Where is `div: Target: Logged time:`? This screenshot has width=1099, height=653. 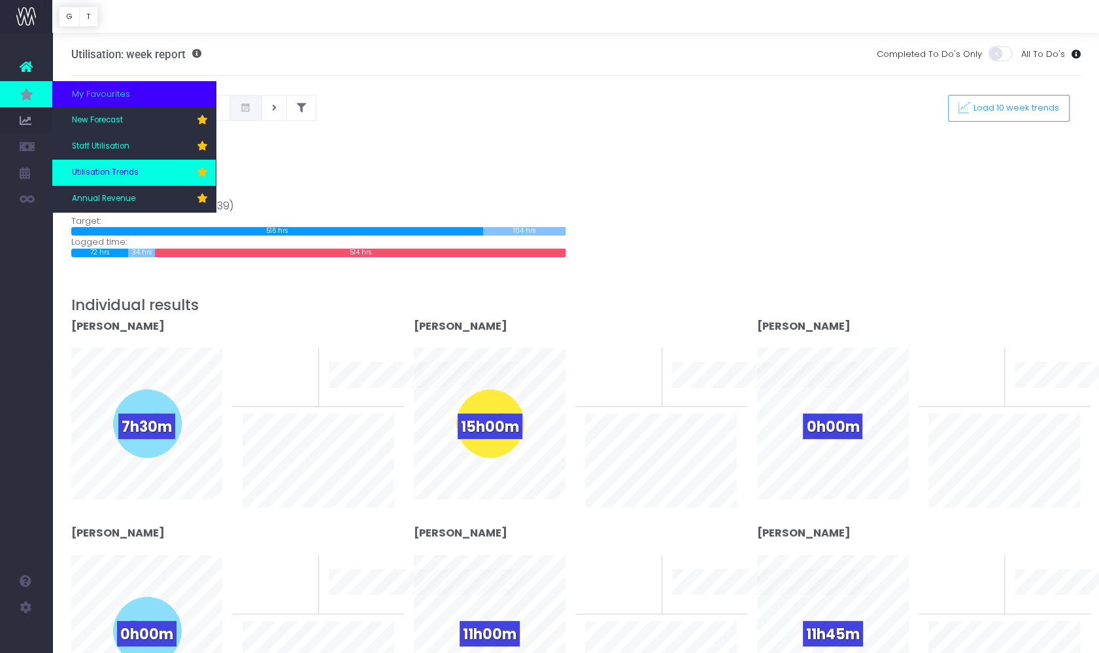 div: Target: Logged time: is located at coordinates (318, 220).